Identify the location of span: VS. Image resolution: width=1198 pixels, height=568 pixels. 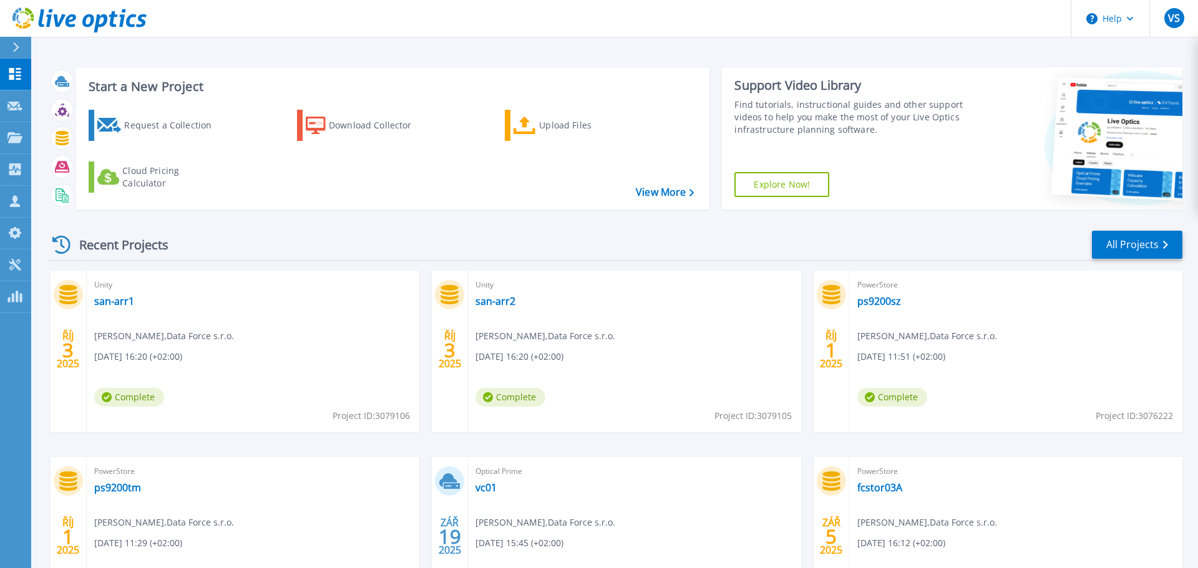
(1173, 18).